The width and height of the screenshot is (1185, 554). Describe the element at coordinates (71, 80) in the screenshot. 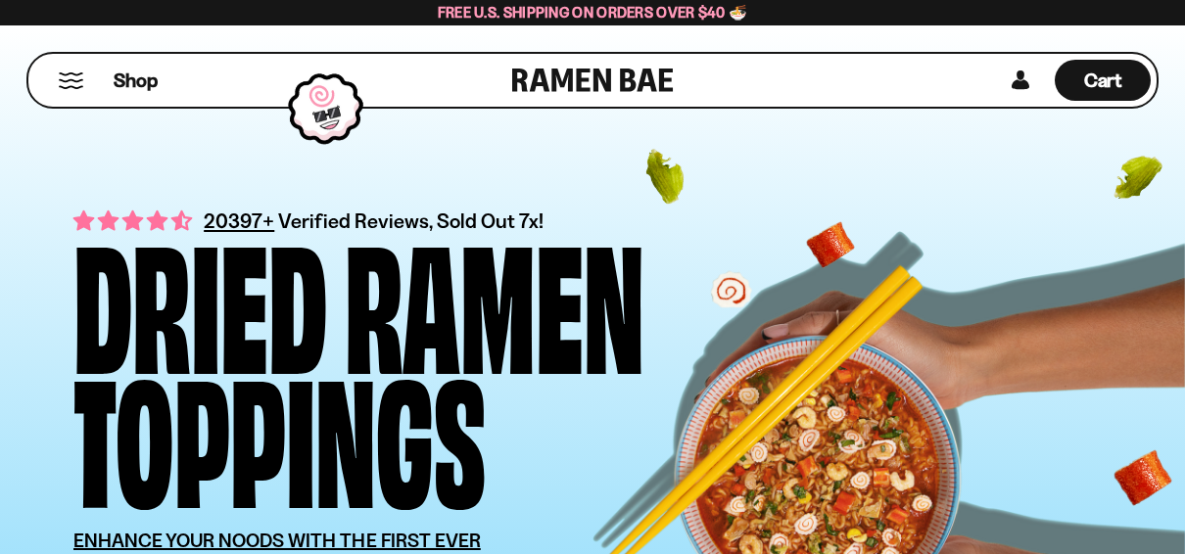

I see `button: Mobile Menu Trigger` at that location.